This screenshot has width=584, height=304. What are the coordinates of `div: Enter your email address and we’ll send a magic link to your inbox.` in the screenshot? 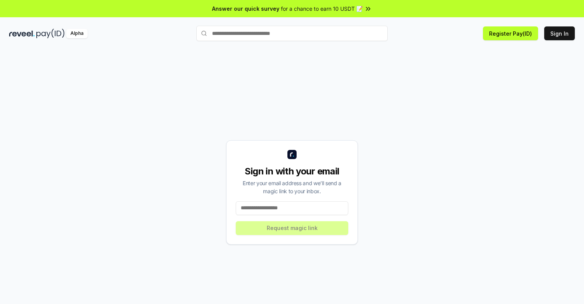 It's located at (292, 187).